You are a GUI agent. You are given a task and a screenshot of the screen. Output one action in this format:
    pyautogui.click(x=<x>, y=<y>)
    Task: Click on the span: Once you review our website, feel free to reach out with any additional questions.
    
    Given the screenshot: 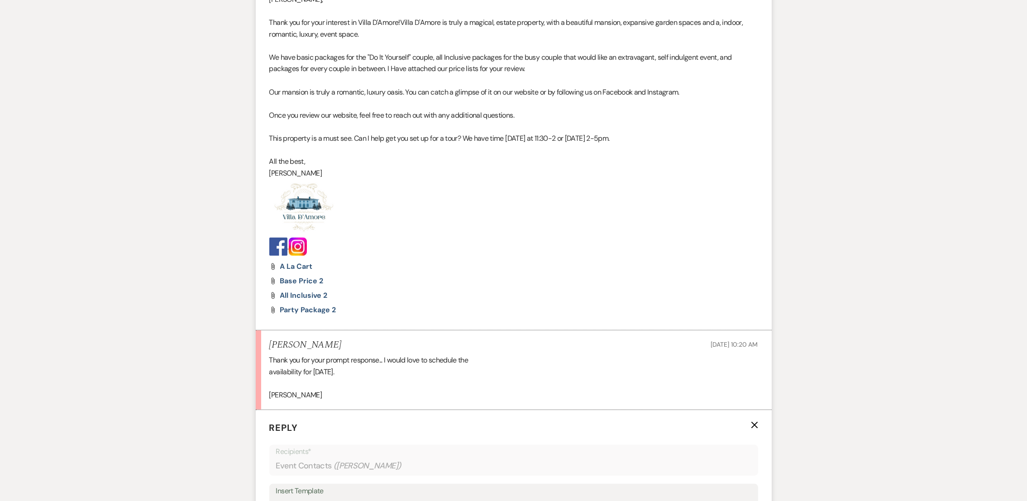 What is the action you would take?
    pyautogui.click(x=392, y=115)
    